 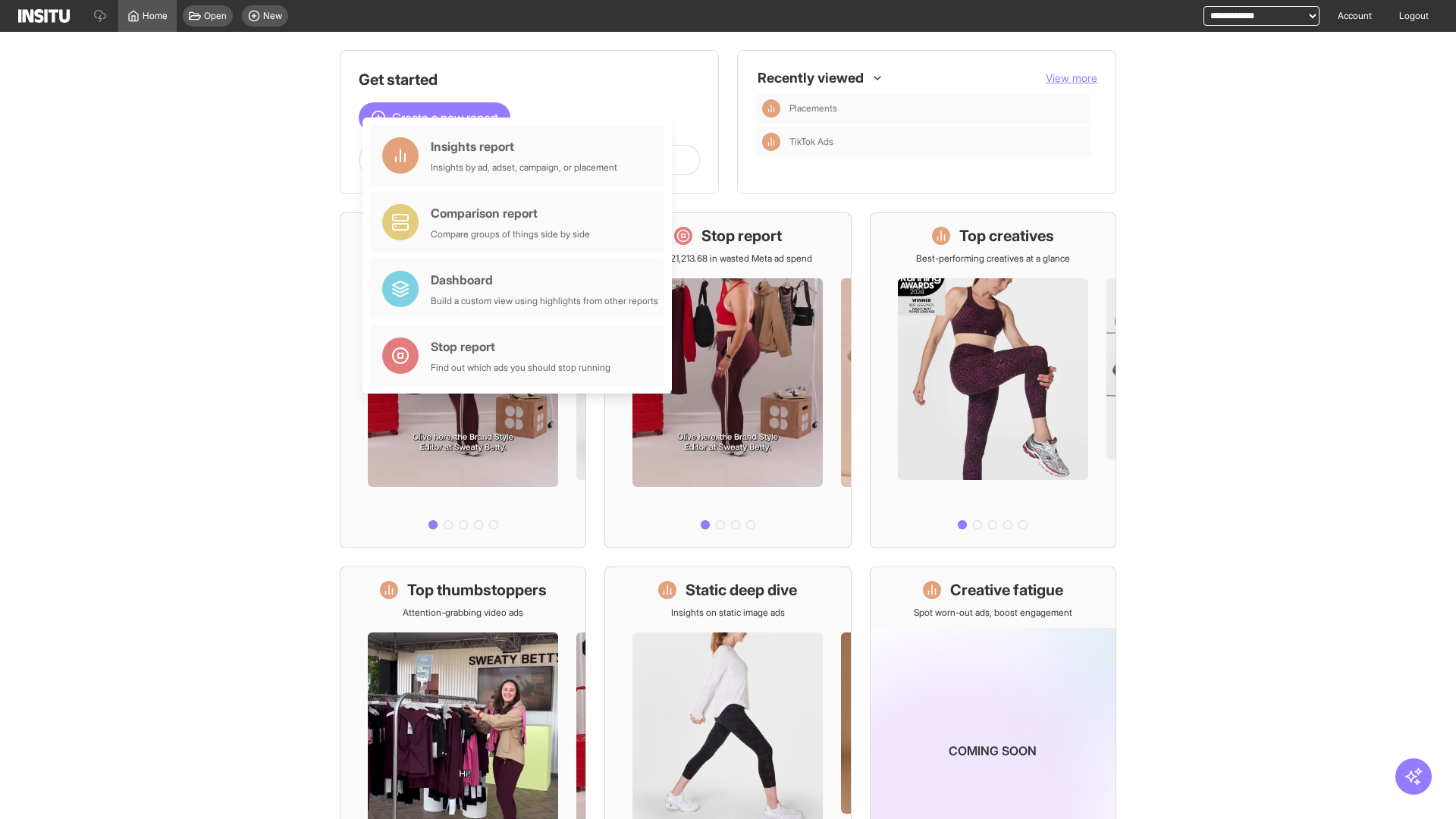 I want to click on button: View more, so click(x=1072, y=78).